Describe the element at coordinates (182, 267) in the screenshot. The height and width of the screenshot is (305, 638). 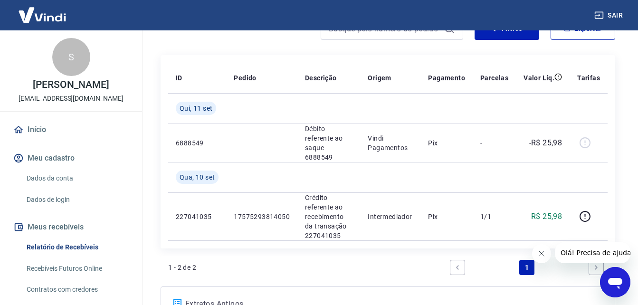
I see `p: 1 - 2 de 2` at that location.